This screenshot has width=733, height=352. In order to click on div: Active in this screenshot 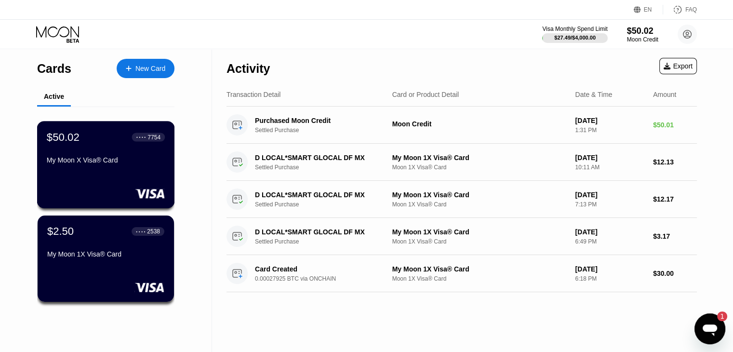, I will do `click(54, 96)`.